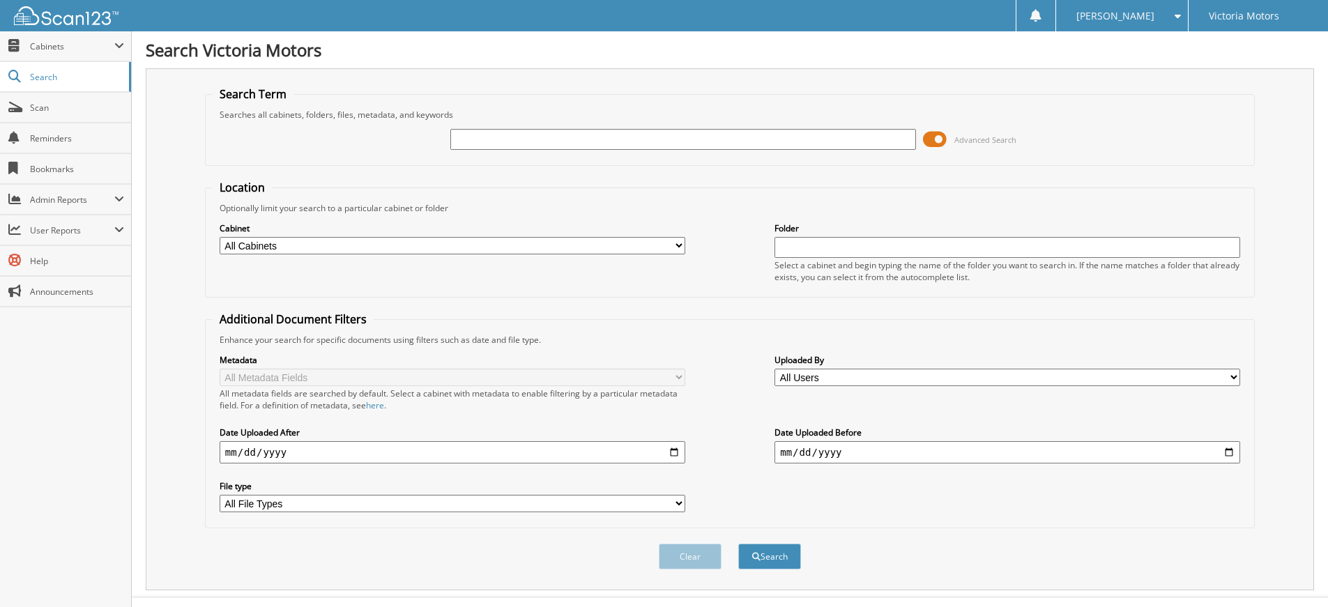  Describe the element at coordinates (77, 107) in the screenshot. I see `span: Scan` at that location.